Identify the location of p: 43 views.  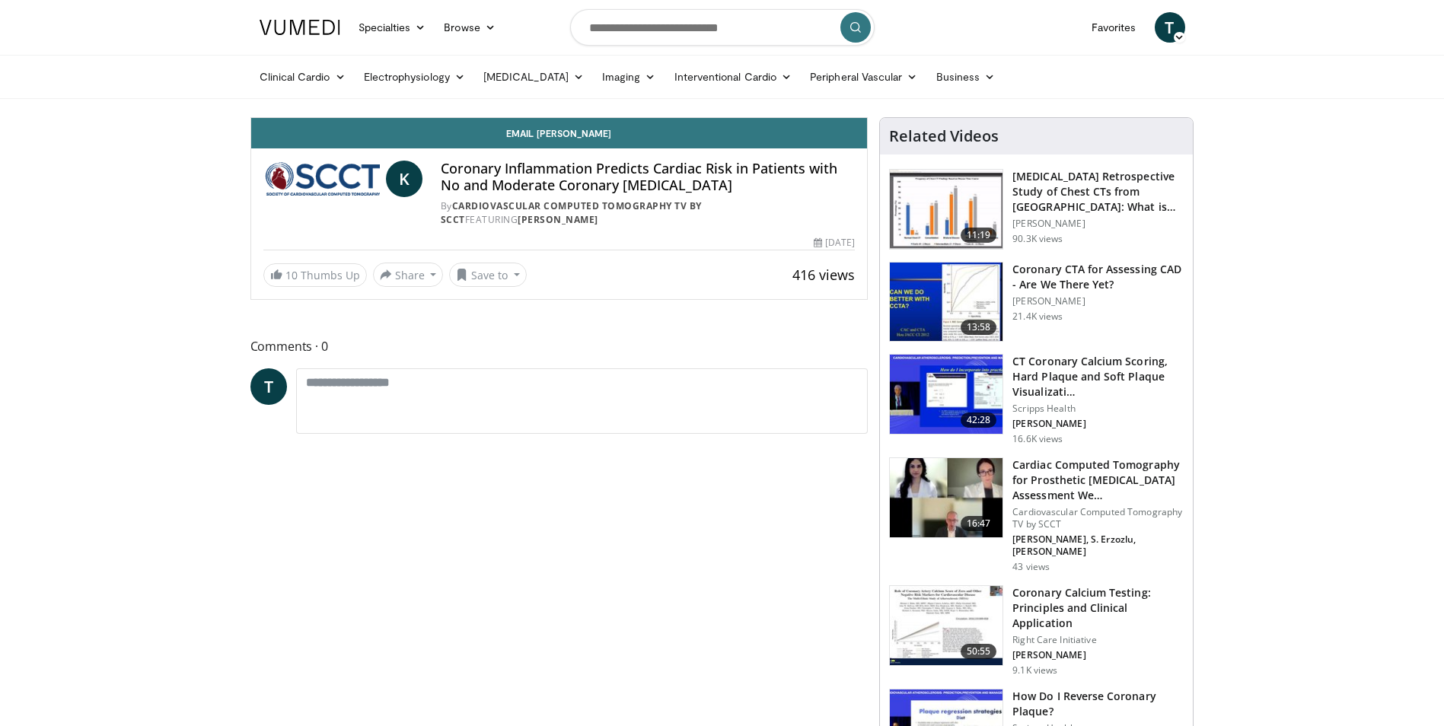
(1031, 567).